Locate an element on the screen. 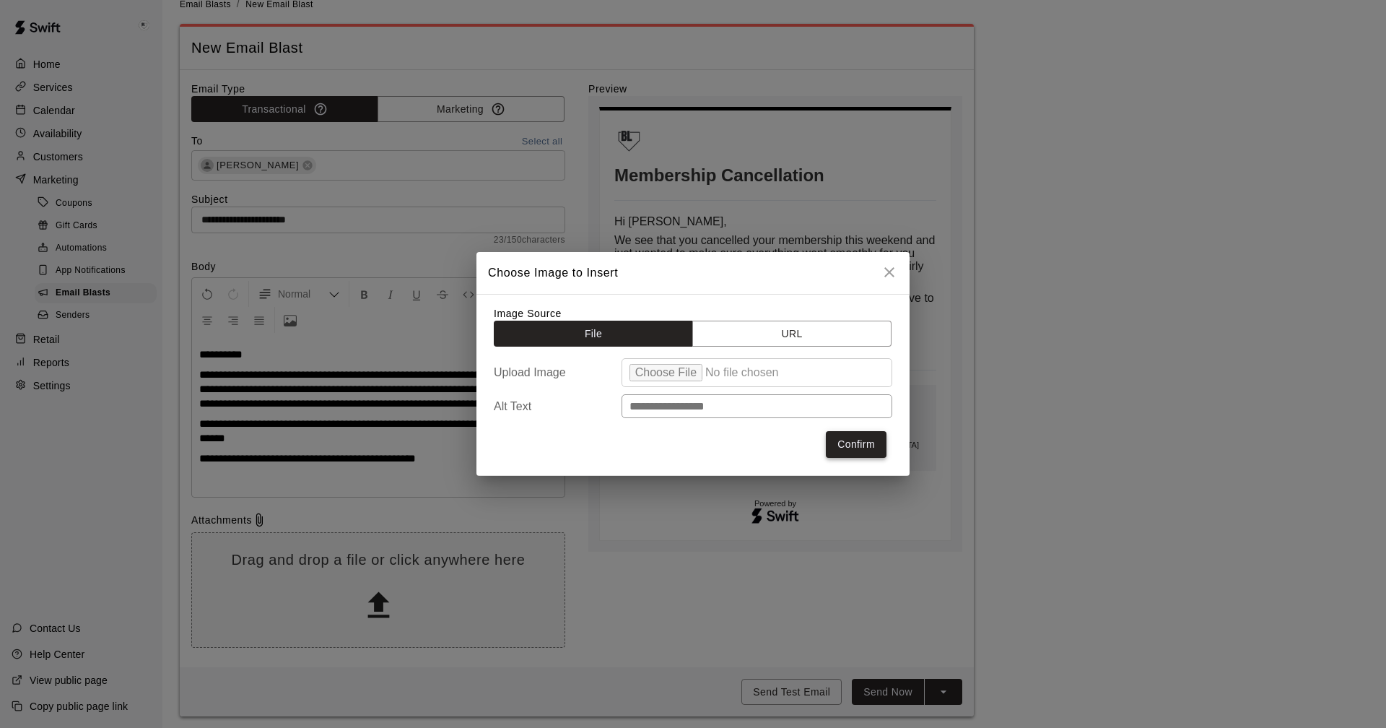 This screenshot has height=728, width=1386. label: Image Source is located at coordinates (528, 313).